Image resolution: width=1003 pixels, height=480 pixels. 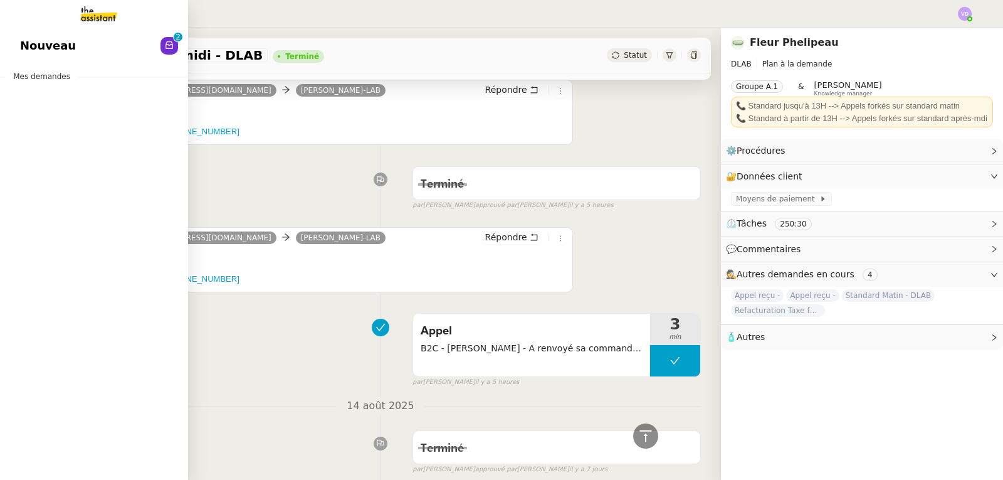 I want to click on nz-tag: 250:30, so click(x=793, y=224).